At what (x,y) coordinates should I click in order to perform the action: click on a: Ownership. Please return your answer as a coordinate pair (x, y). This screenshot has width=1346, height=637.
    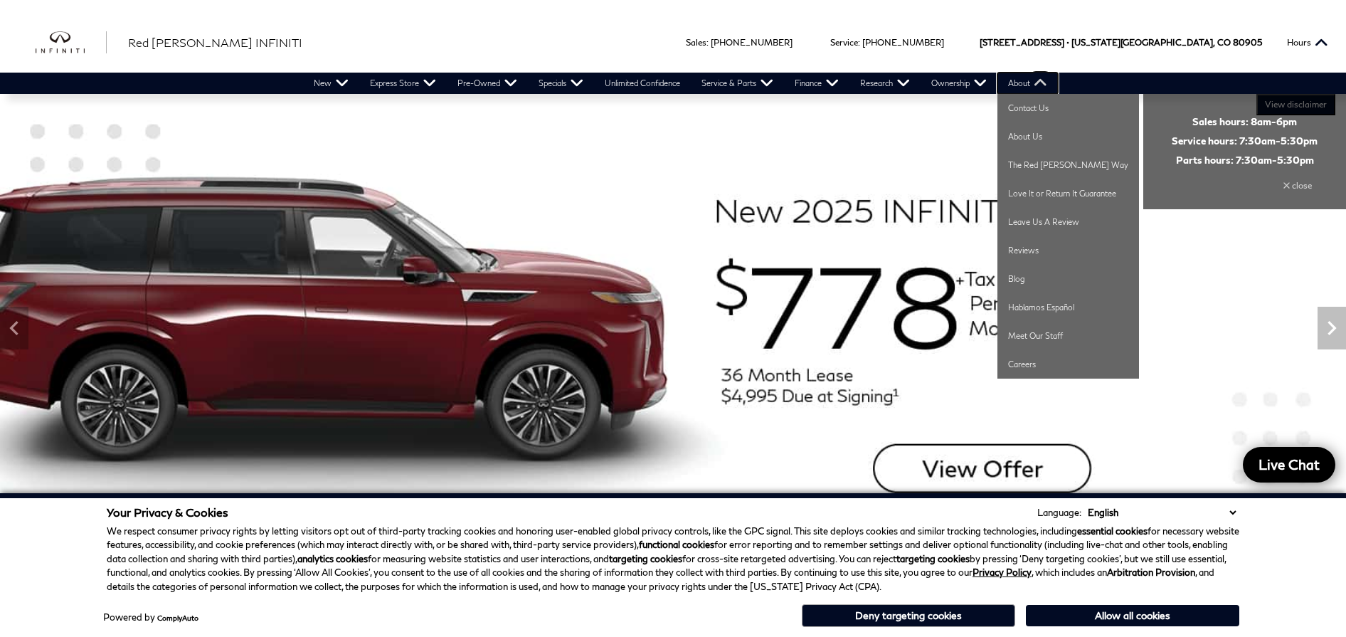
    Looking at the image, I should click on (959, 83).